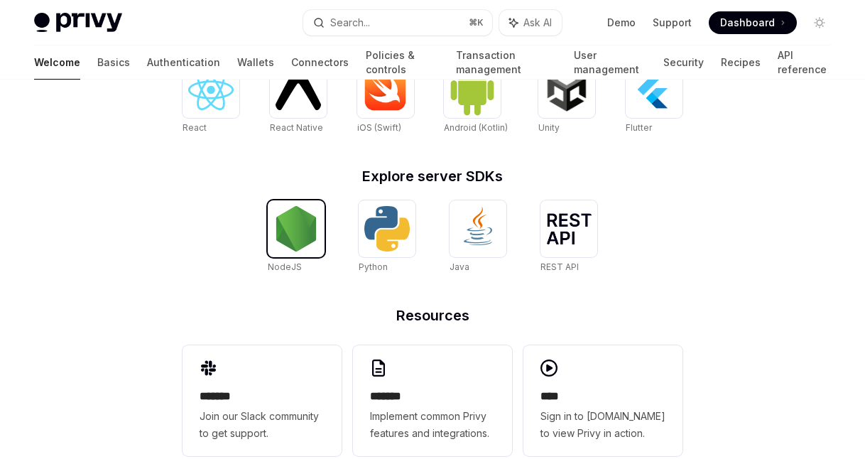 This screenshot has width=865, height=459. What do you see at coordinates (609, 62) in the screenshot?
I see `a: User management` at bounding box center [609, 62].